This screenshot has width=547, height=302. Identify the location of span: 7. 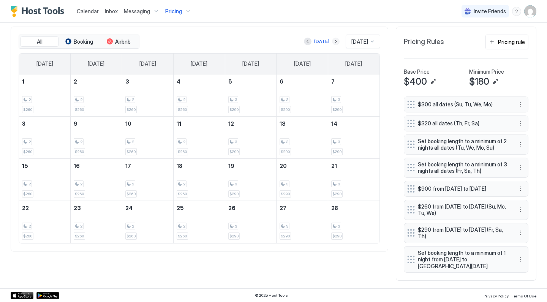
(333, 81).